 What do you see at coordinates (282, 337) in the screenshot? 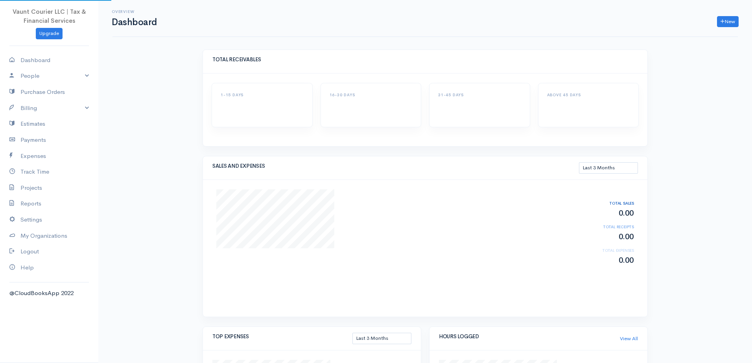
I see `h5: TOP EXPENSES` at bounding box center [282, 337].